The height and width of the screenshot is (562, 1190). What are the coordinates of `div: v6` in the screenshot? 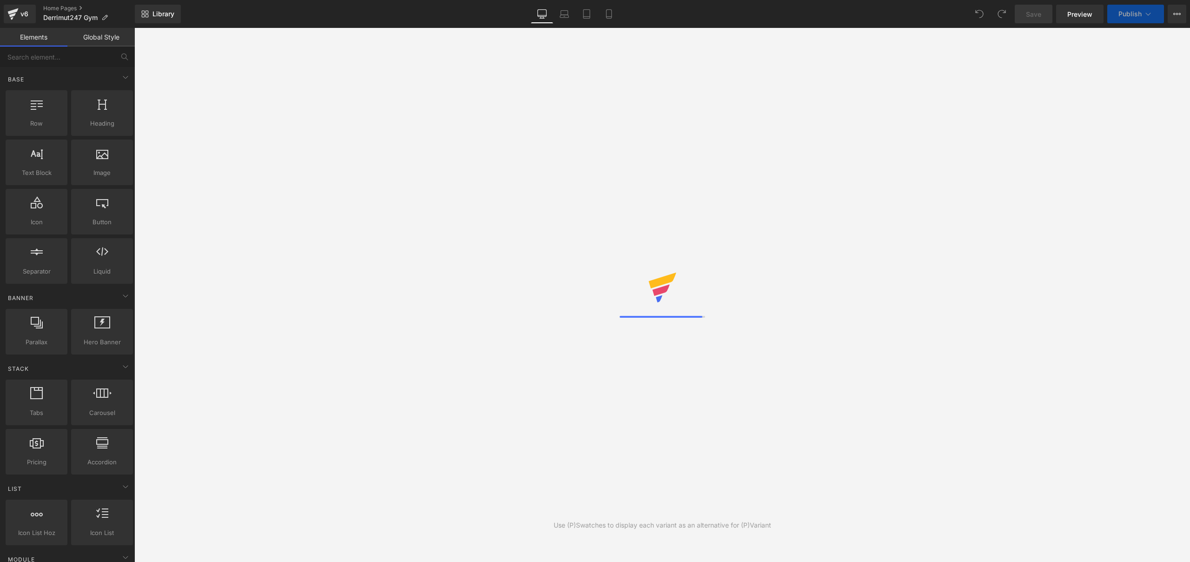 It's located at (24, 14).